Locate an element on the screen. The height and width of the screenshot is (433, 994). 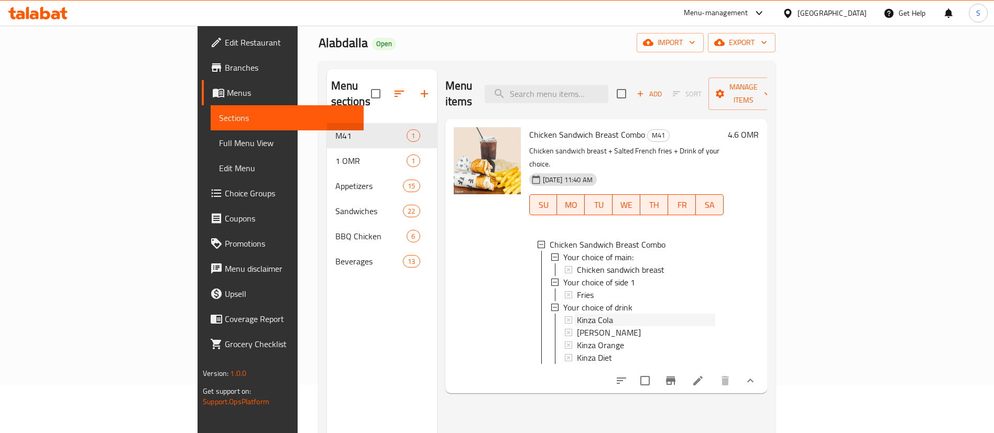
span: Manage items is located at coordinates (744, 94).